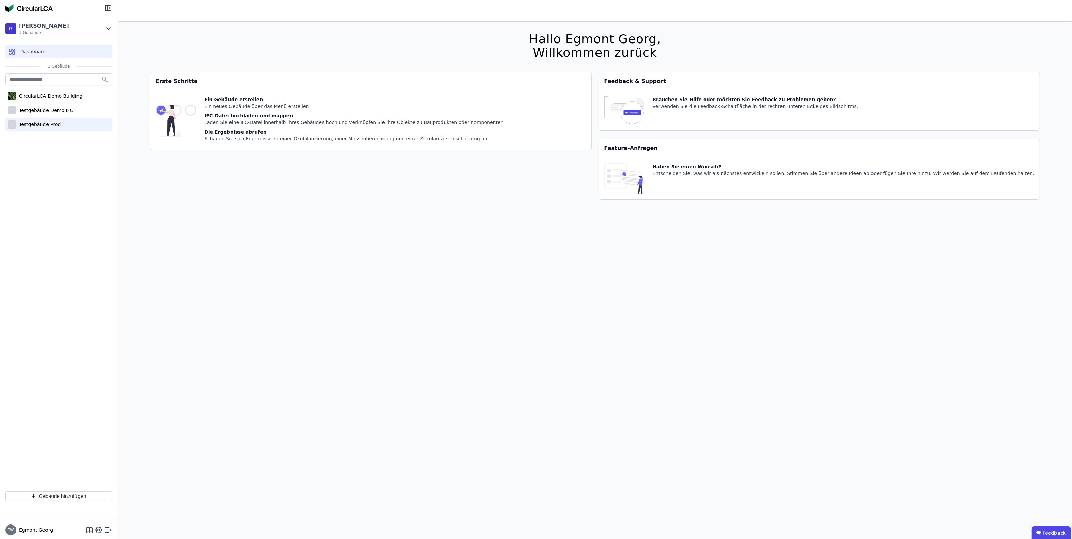  What do you see at coordinates (33, 52) in the screenshot?
I see `span: Dashboard` at bounding box center [33, 52].